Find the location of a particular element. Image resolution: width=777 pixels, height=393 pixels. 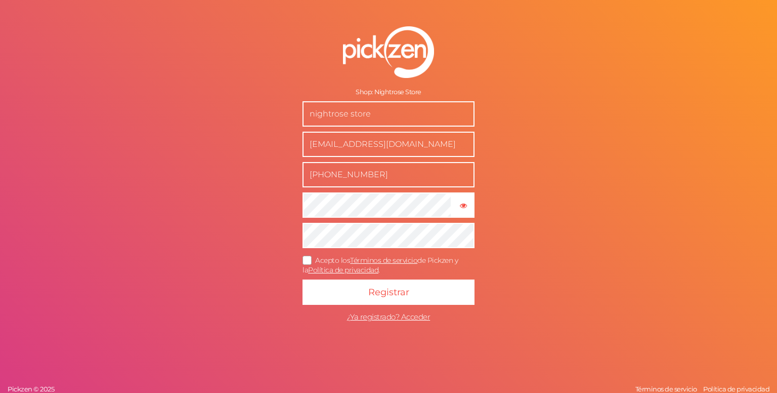

input: Nombre is located at coordinates (389, 114).